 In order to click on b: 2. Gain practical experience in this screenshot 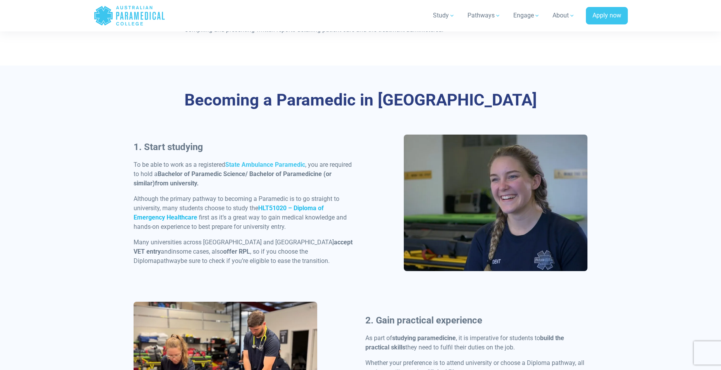, I will do `click(423, 321)`.